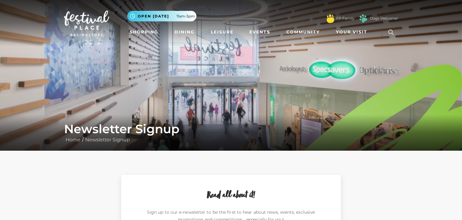 The height and width of the screenshot is (220, 462). Describe the element at coordinates (260, 32) in the screenshot. I see `a: Events` at that location.